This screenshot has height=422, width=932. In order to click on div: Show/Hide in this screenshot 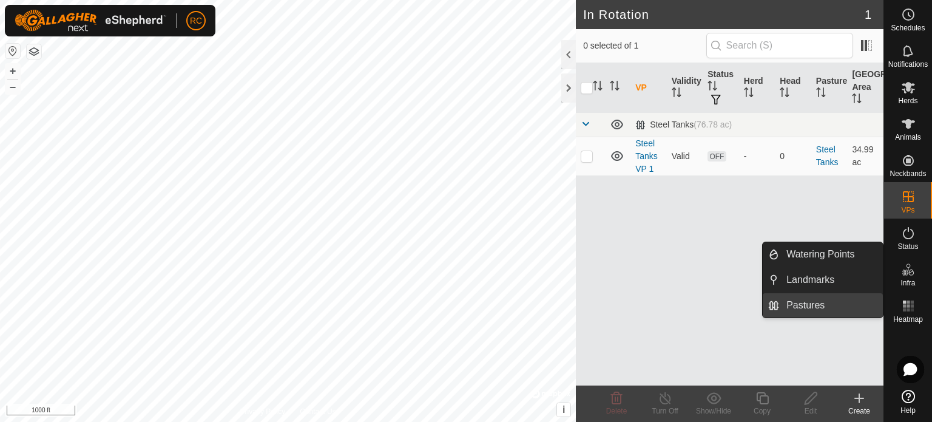, I will do `click(713, 411)`.